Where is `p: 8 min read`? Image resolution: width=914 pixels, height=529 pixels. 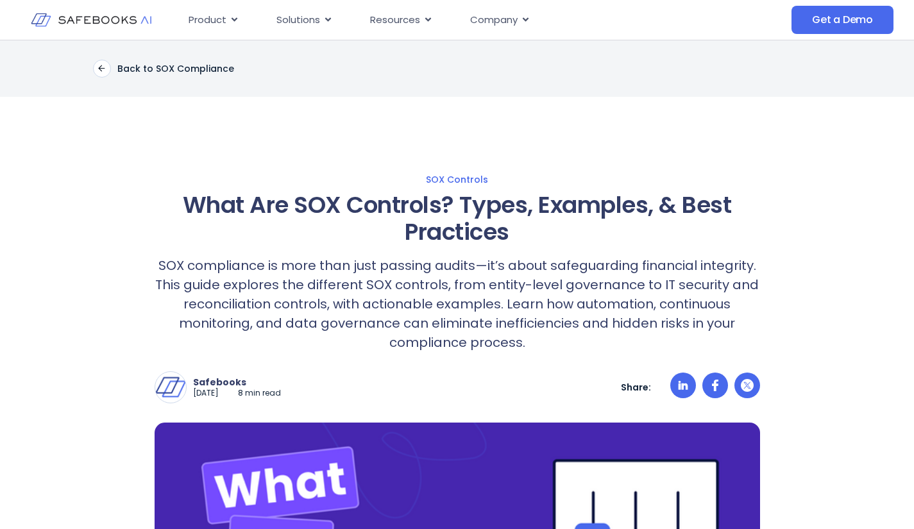 p: 8 min read is located at coordinates (259, 393).